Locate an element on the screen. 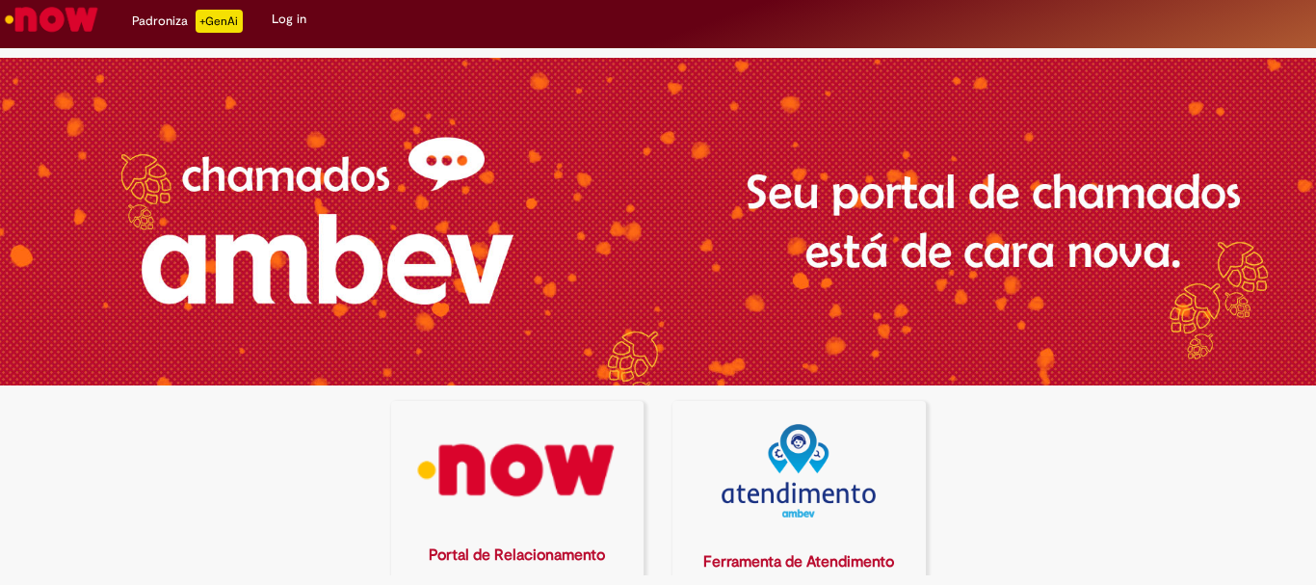  div: Portal de Relacionamento is located at coordinates (517, 555).